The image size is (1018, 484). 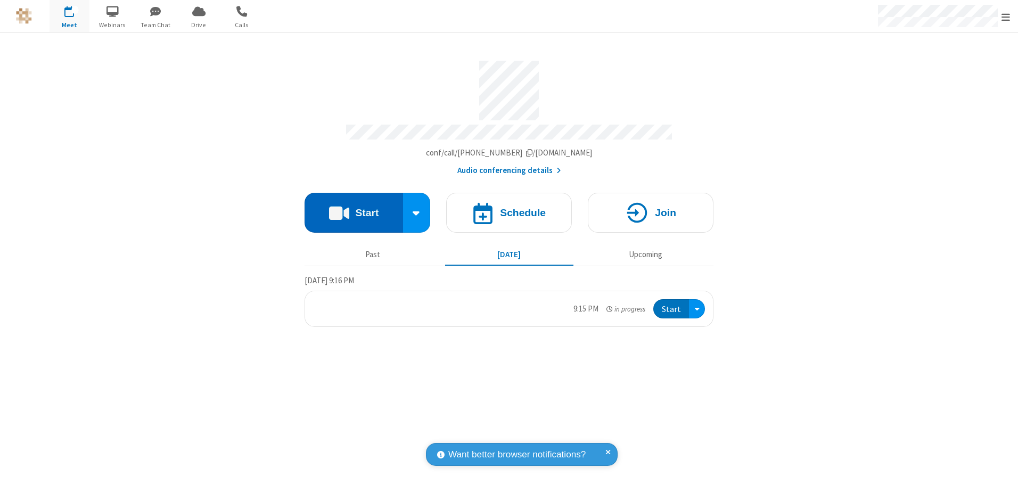 I want to click on div: 9:15 PM, so click(x=586, y=309).